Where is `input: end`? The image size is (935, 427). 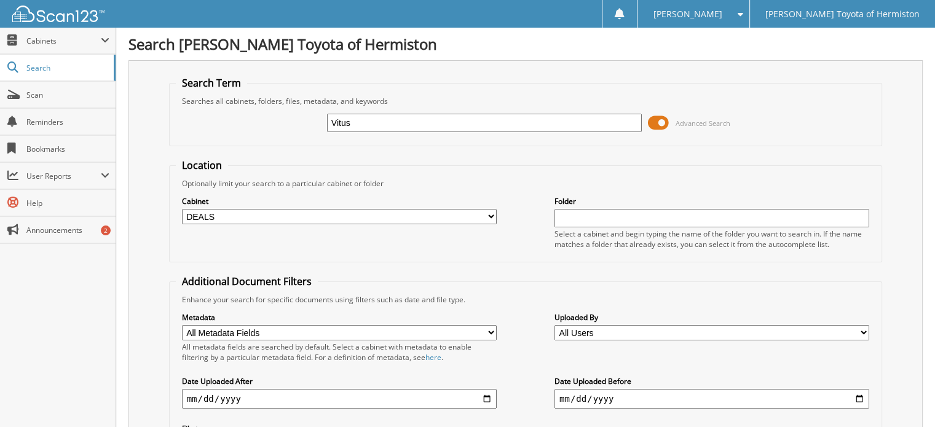
input: end is located at coordinates (712, 399).